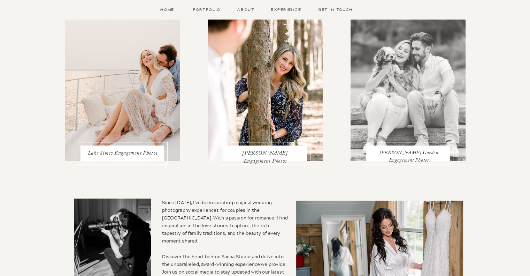 This screenshot has width=530, height=276. What do you see at coordinates (336, 9) in the screenshot?
I see `a: Get in Touch` at bounding box center [336, 9].